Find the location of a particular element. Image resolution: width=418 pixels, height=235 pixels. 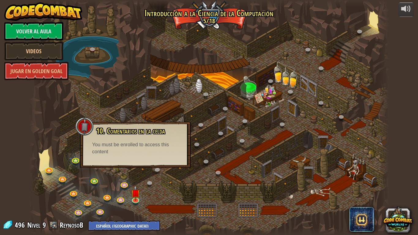

span: Nivel is located at coordinates (34, 225).